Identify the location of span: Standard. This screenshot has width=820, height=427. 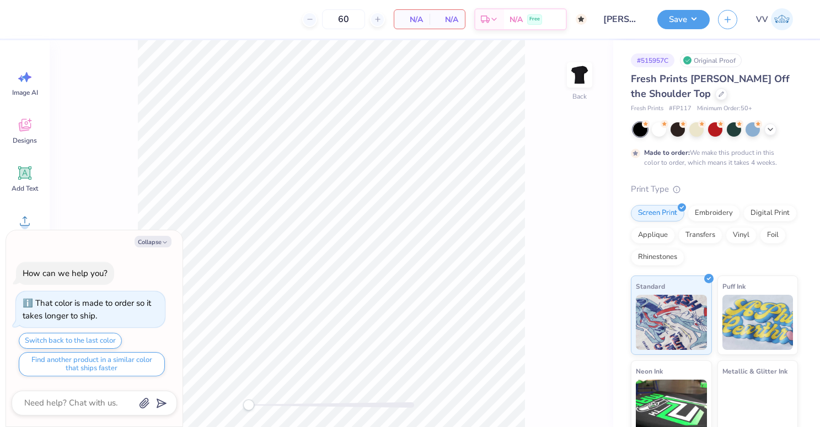
(650, 286).